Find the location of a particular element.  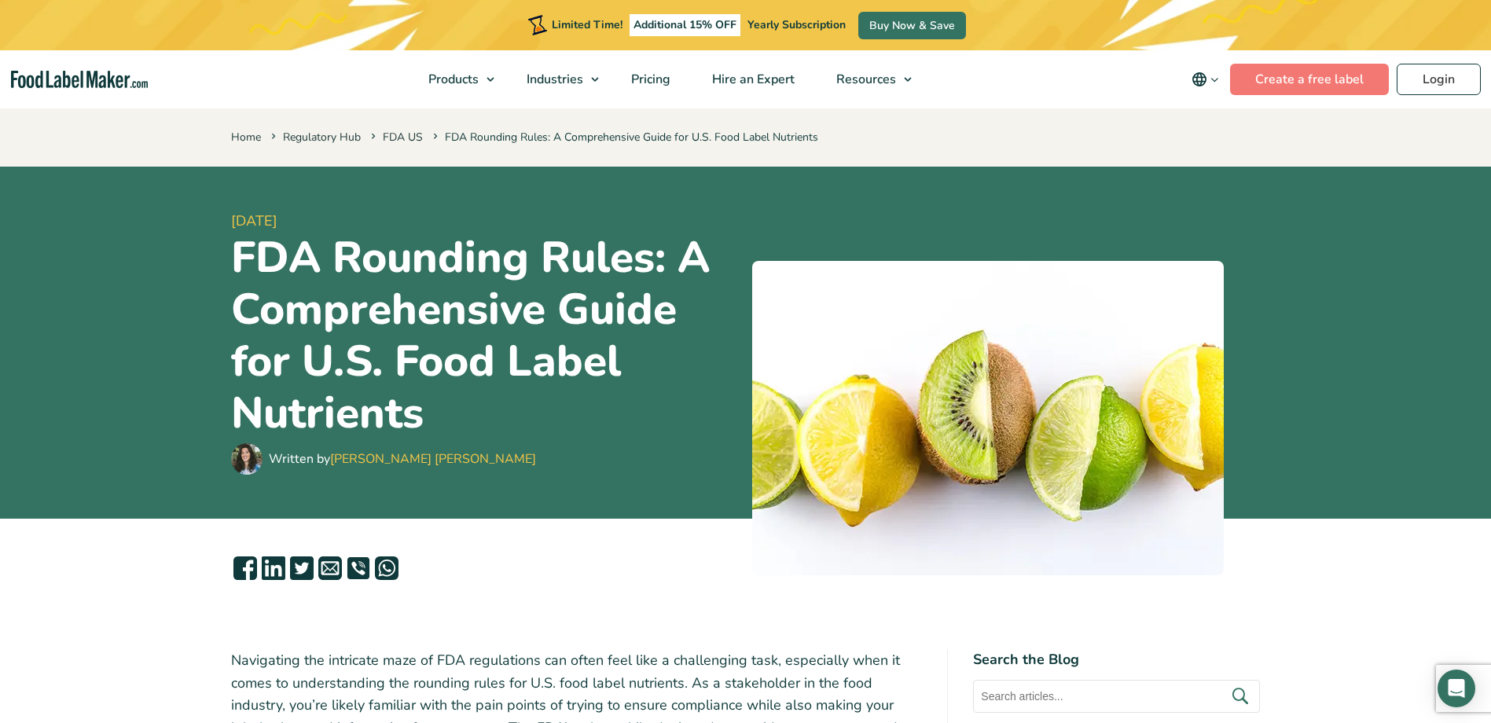

a: Buy Now & Save is located at coordinates (912, 25).